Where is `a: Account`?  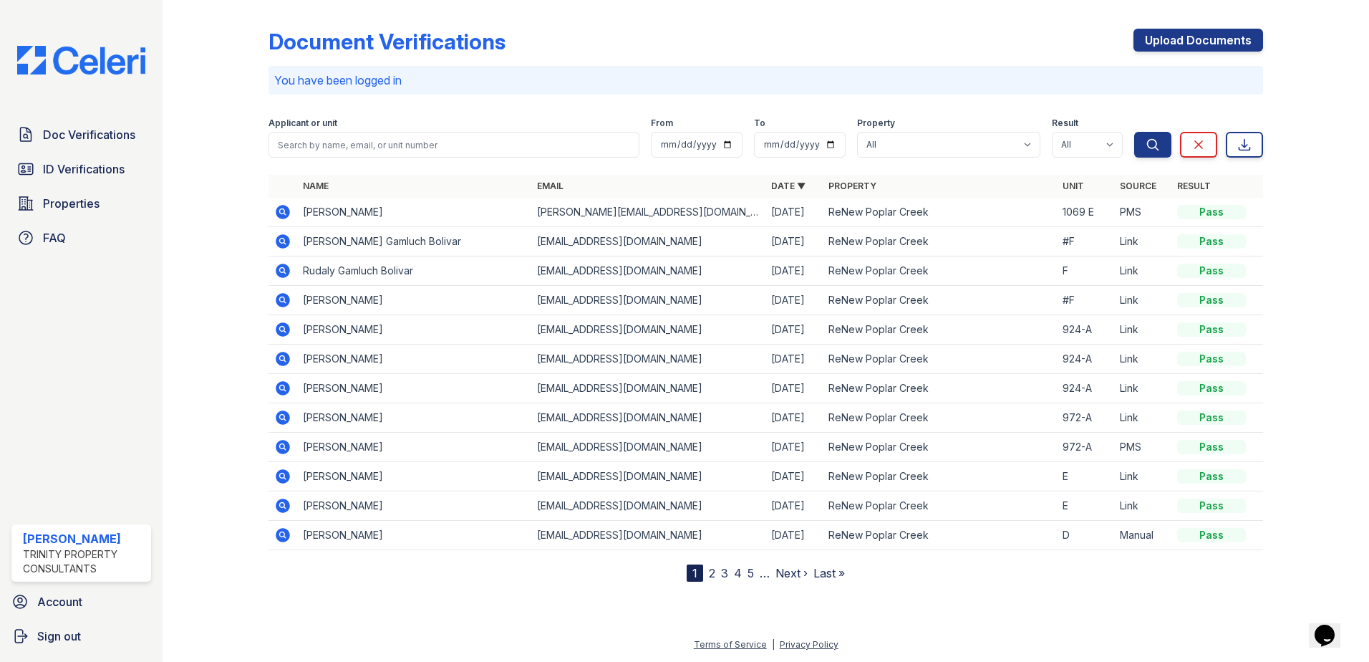
a: Account is located at coordinates (81, 602).